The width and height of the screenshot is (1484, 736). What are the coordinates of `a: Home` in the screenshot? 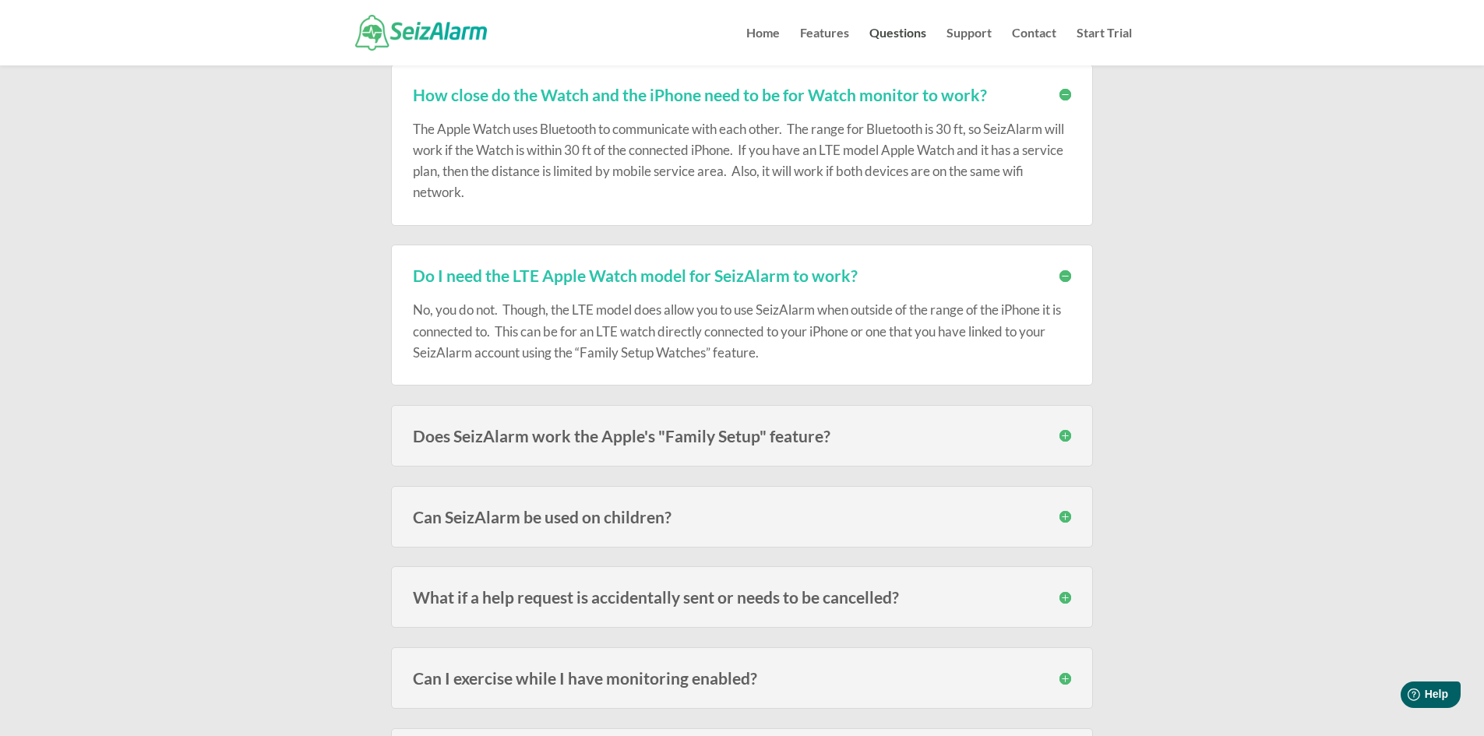 It's located at (763, 46).